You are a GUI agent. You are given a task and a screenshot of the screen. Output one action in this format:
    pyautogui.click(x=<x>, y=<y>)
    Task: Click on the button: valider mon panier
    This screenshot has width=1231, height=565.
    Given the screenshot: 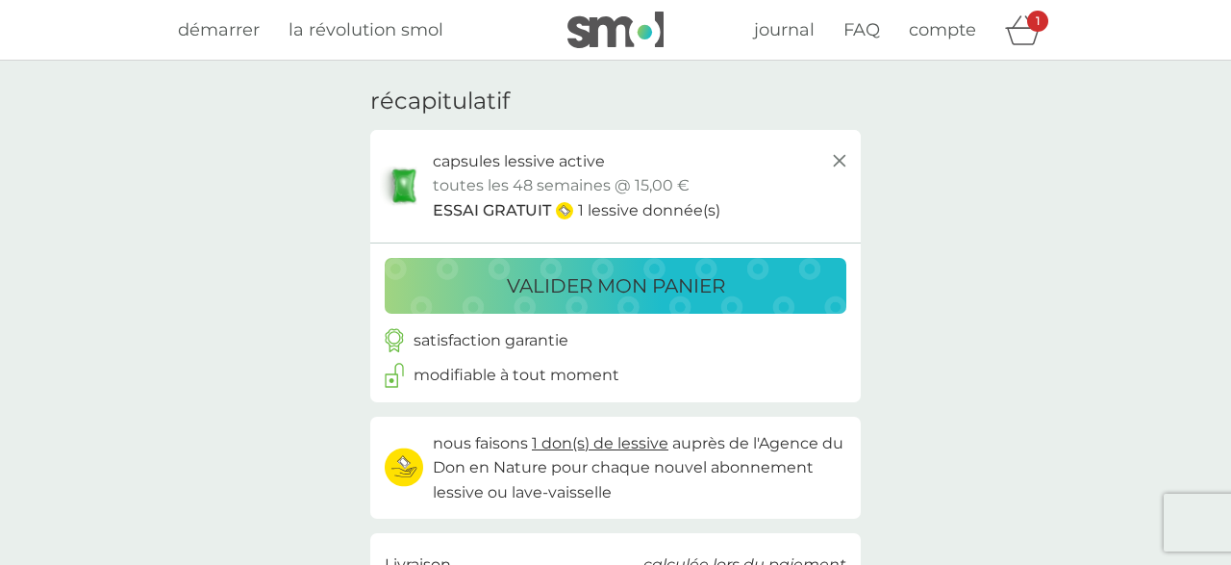 What is the action you would take?
    pyautogui.click(x=616, y=286)
    